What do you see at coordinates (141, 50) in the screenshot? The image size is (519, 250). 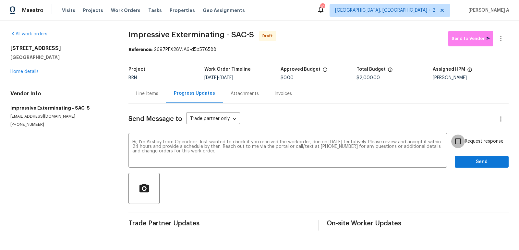 I see `b: Reference:` at bounding box center [141, 50].